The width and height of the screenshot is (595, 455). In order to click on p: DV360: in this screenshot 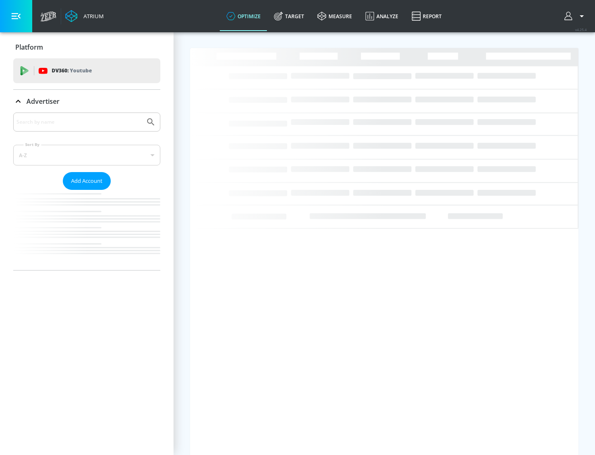, I will do `click(72, 71)`.